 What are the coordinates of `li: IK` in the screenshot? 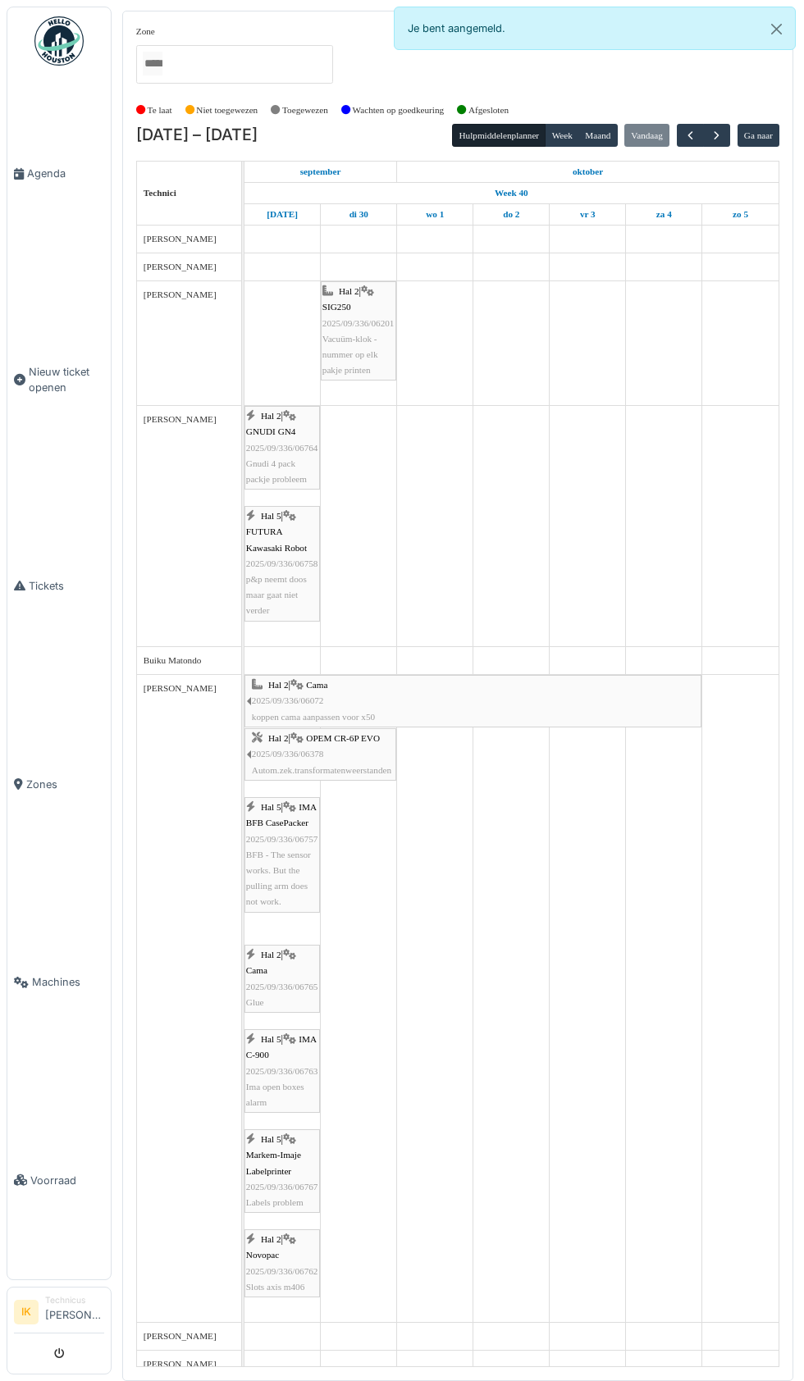 It's located at (26, 1312).